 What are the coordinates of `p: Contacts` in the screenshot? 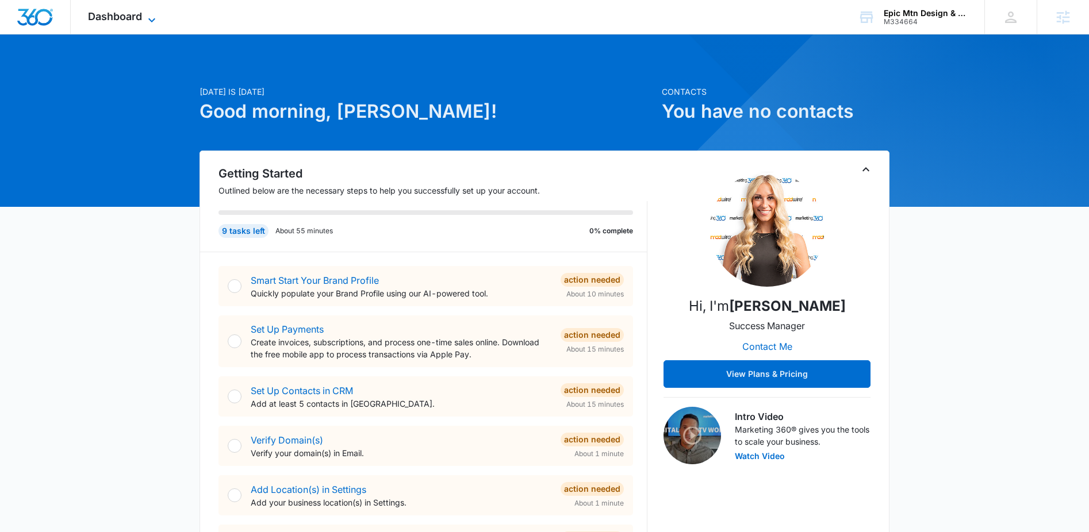 It's located at (775, 91).